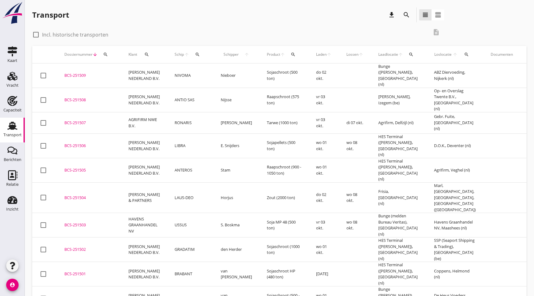 The image size is (534, 296). I want to click on td: Sojapellets (500 ton), so click(284, 145).